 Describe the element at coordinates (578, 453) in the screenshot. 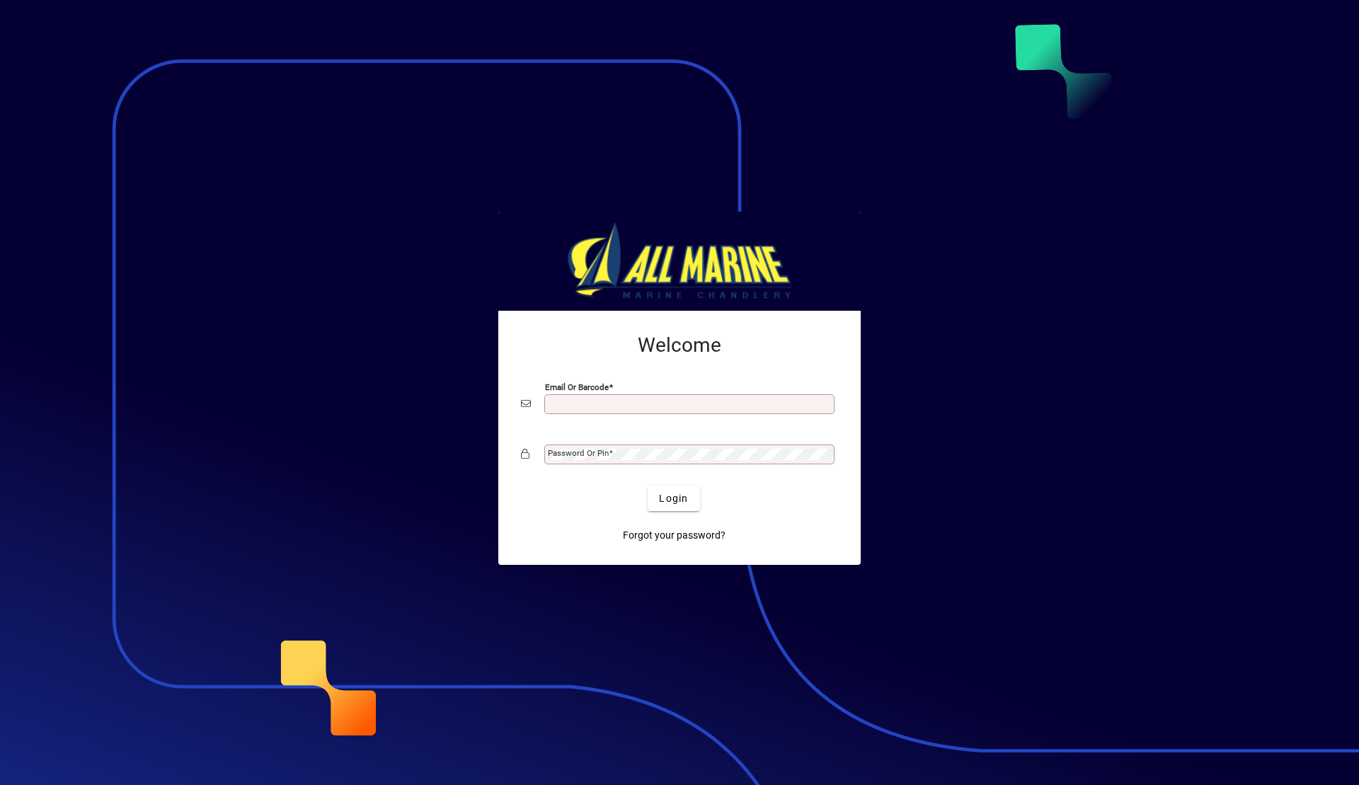

I see `mat-label: Password or Pin` at that location.